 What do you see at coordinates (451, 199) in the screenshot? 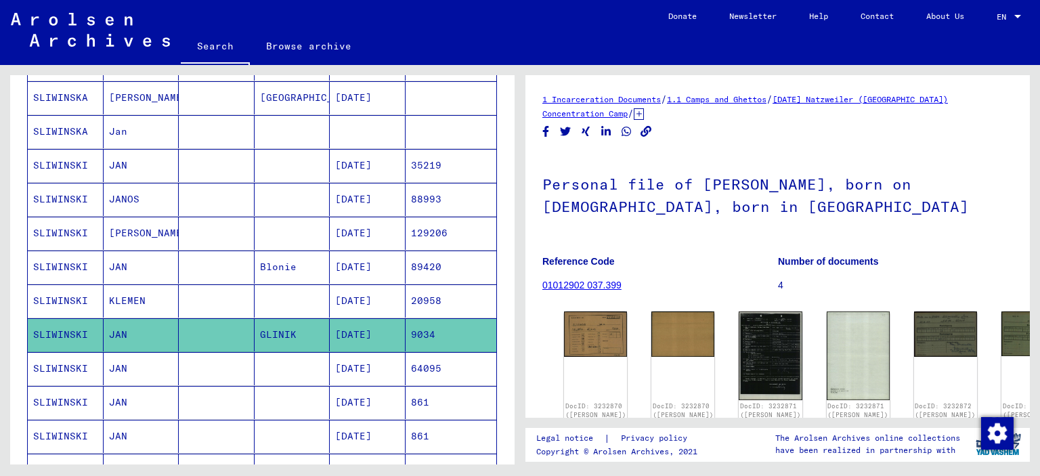
I see `mat-cell: 88993` at bounding box center [451, 199].